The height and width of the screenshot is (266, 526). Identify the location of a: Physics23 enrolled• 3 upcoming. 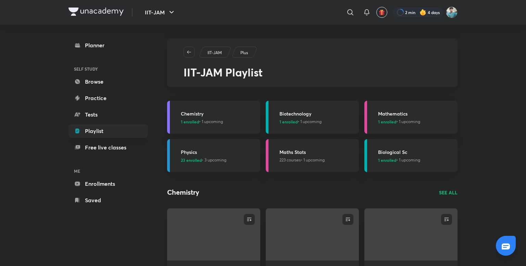
(214, 155).